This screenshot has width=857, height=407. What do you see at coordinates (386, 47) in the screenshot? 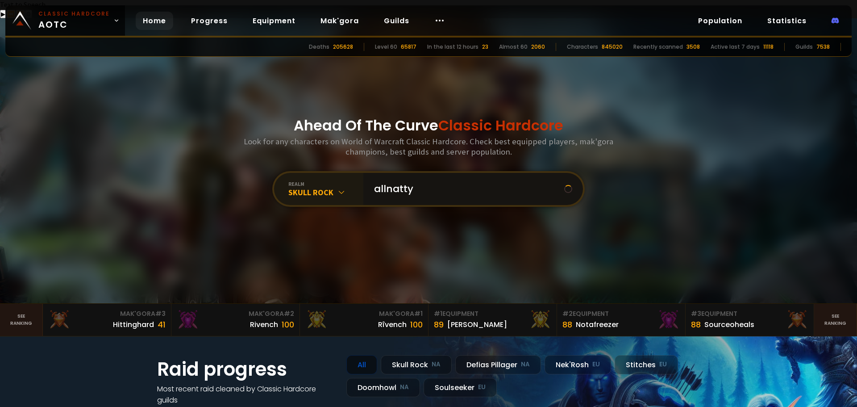
I see `div: Level 60` at bounding box center [386, 47].